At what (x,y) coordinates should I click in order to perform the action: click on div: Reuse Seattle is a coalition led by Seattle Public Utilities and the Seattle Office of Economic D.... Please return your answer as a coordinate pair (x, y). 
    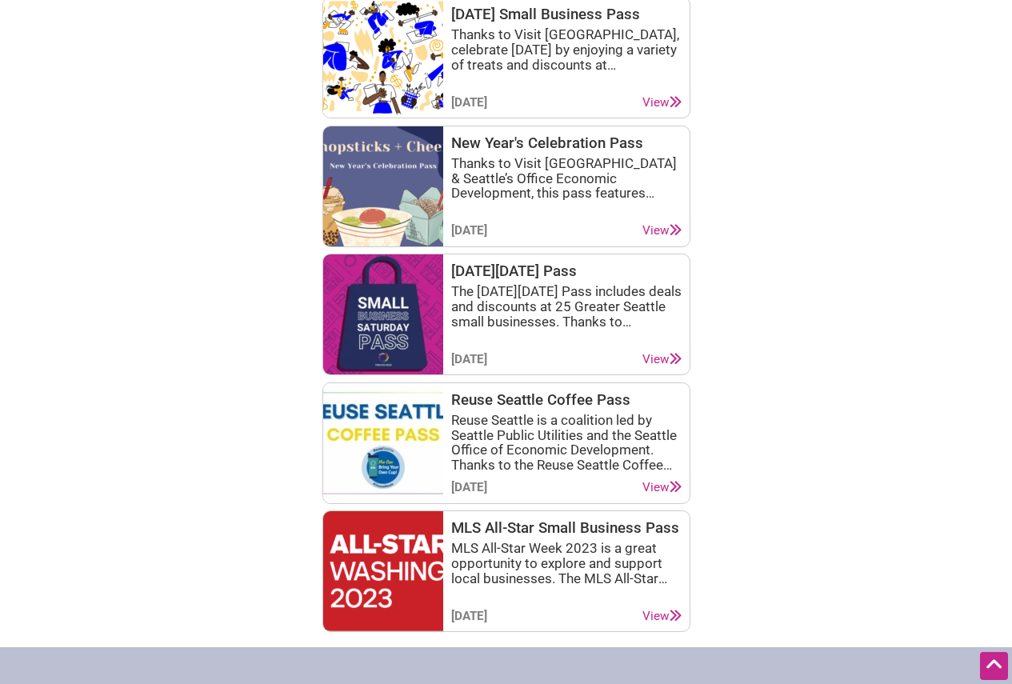
    Looking at the image, I should click on (566, 442).